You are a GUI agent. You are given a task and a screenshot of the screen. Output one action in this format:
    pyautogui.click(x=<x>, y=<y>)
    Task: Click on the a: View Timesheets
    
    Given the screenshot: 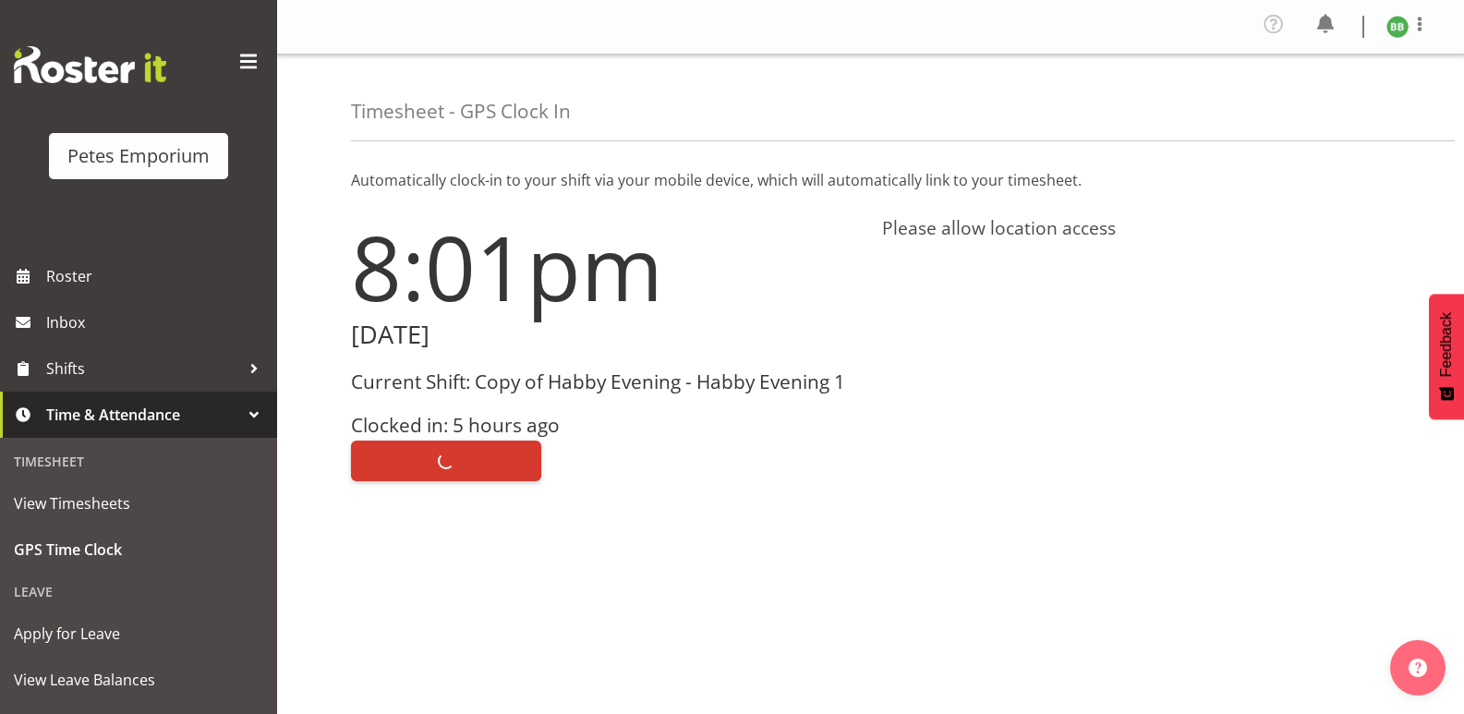 What is the action you would take?
    pyautogui.click(x=139, y=503)
    